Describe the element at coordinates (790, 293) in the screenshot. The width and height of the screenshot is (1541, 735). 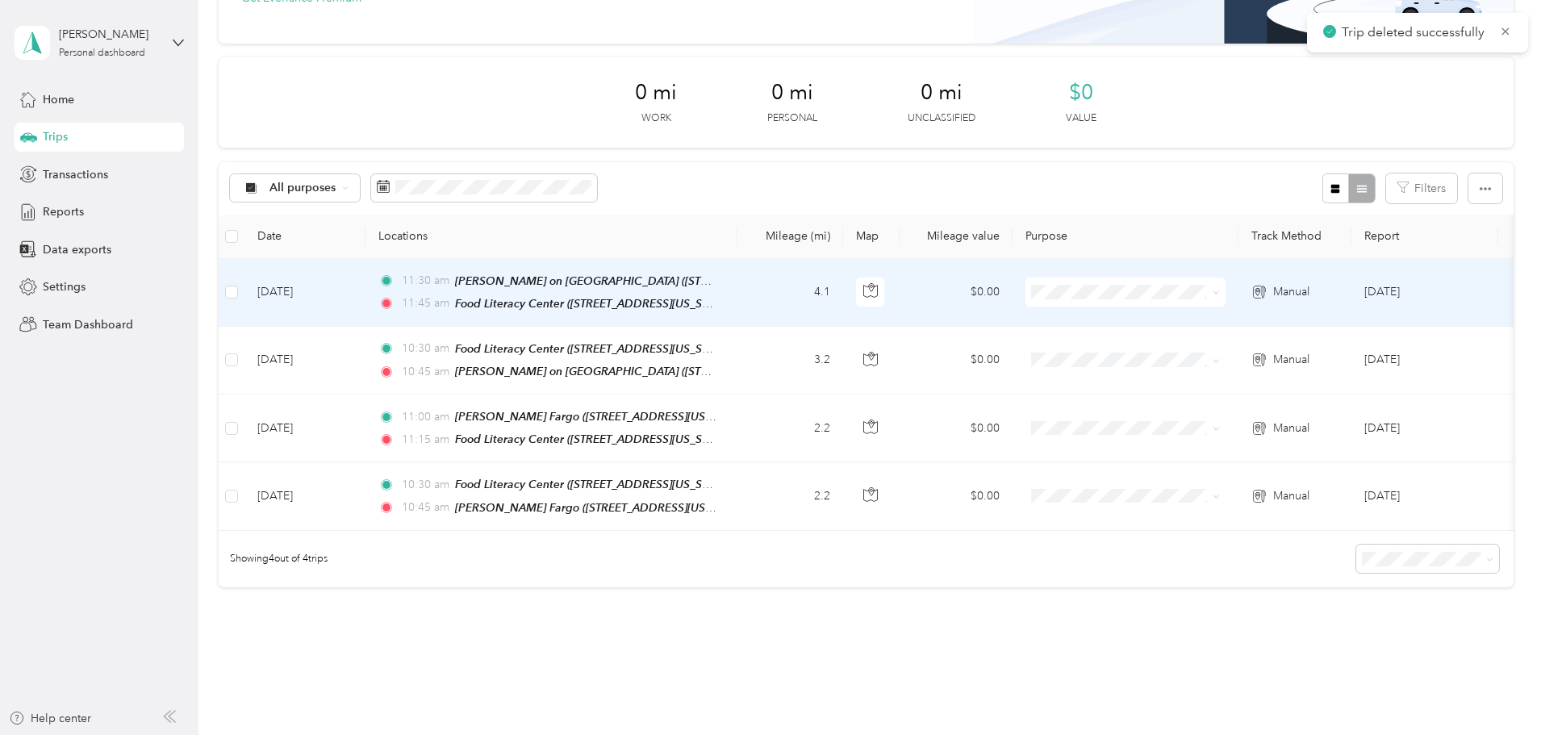
I see `td: 4.1` at that location.